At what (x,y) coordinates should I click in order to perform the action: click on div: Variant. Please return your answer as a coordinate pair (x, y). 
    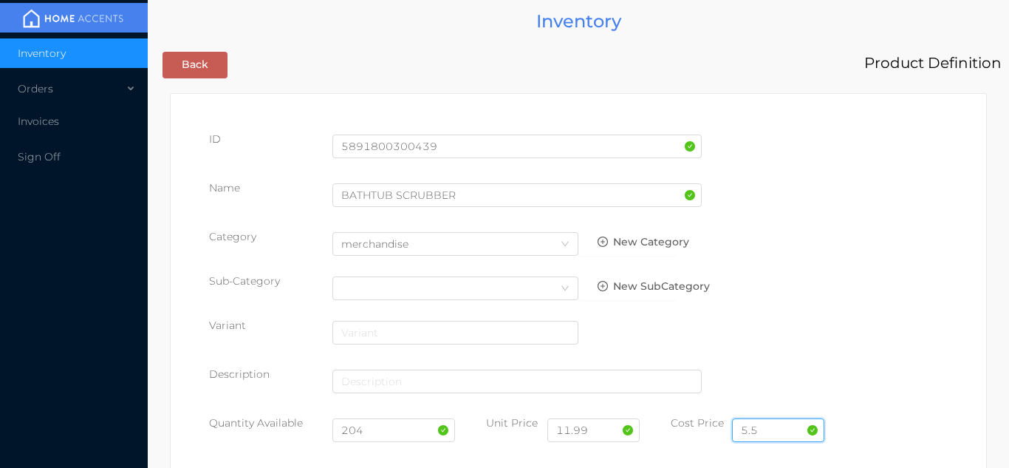
    Looking at the image, I should click on (270, 325).